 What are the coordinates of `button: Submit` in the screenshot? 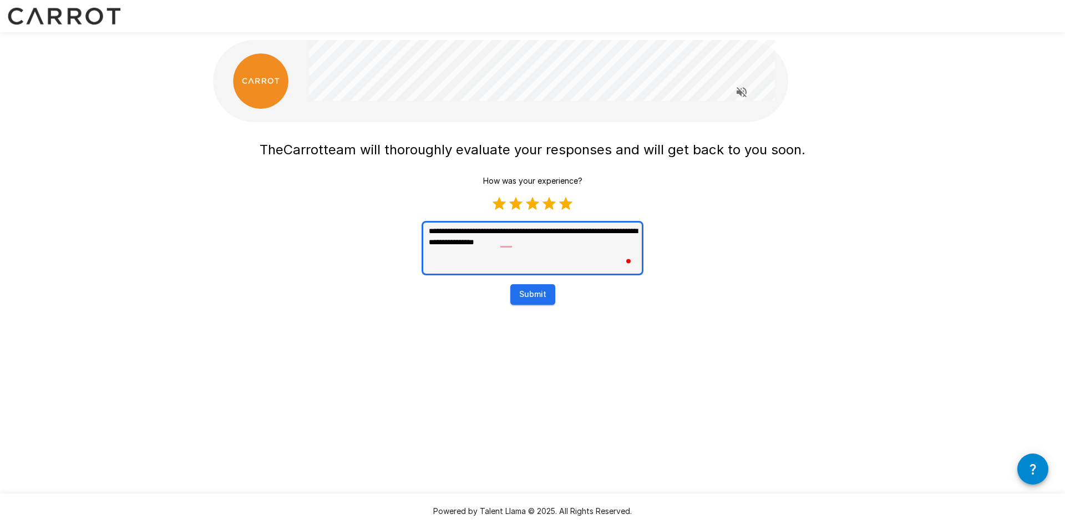 It's located at (533, 294).